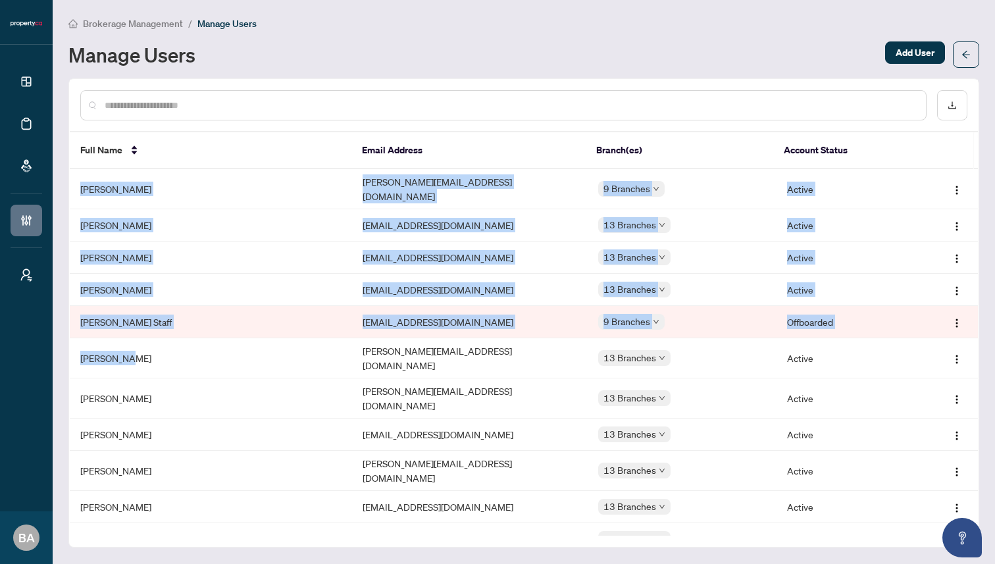  I want to click on span: arrow-left, so click(966, 55).